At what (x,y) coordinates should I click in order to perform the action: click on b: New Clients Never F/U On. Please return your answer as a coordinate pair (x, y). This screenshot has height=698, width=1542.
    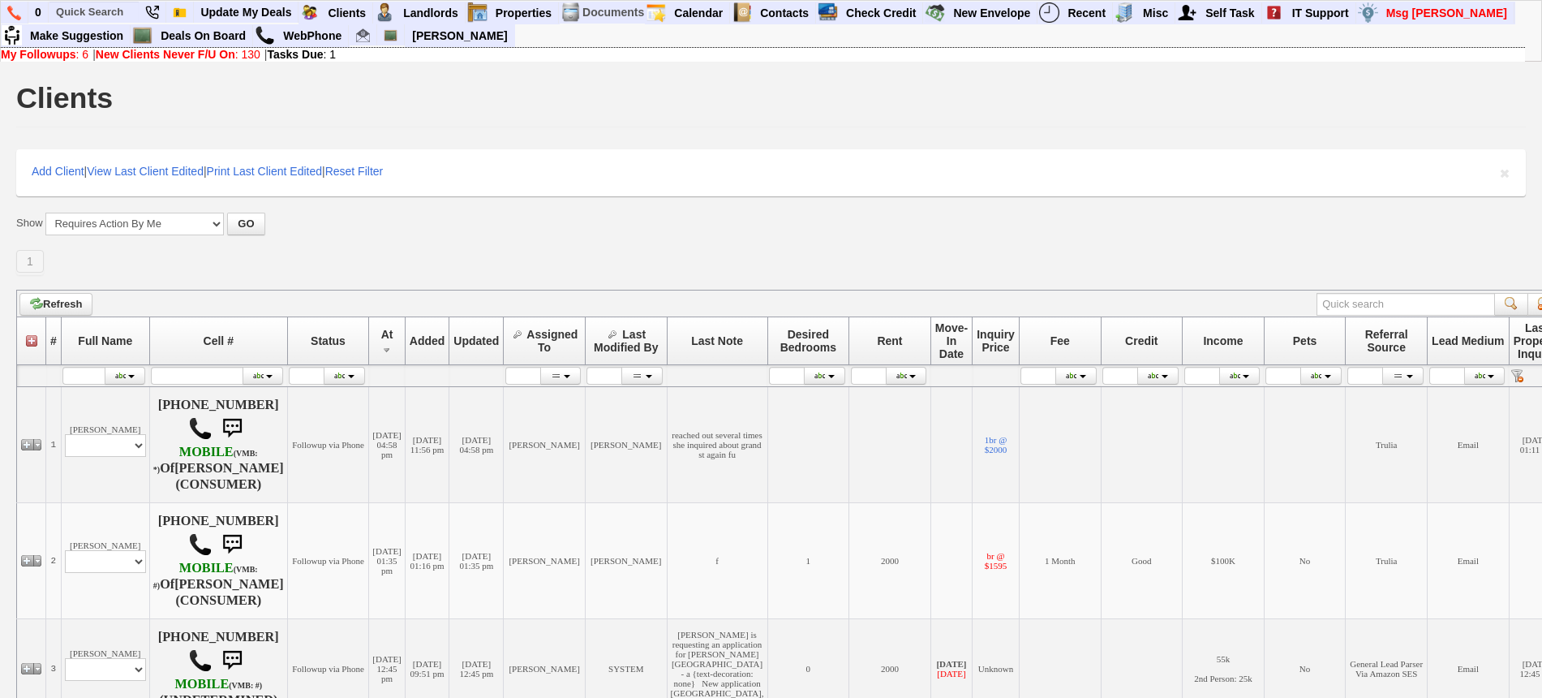
    Looking at the image, I should click on (165, 54).